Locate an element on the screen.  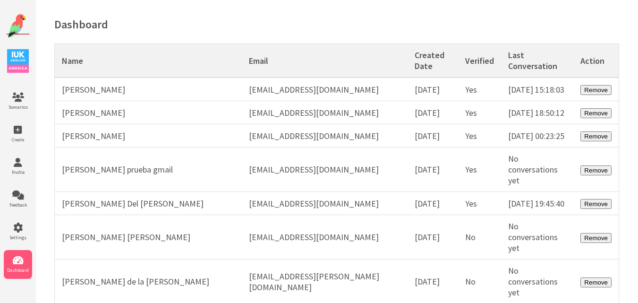
img: IUK Logo is located at coordinates (18, 61).